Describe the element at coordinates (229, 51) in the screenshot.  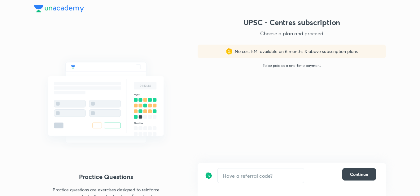
I see `img: sales discount` at that location.